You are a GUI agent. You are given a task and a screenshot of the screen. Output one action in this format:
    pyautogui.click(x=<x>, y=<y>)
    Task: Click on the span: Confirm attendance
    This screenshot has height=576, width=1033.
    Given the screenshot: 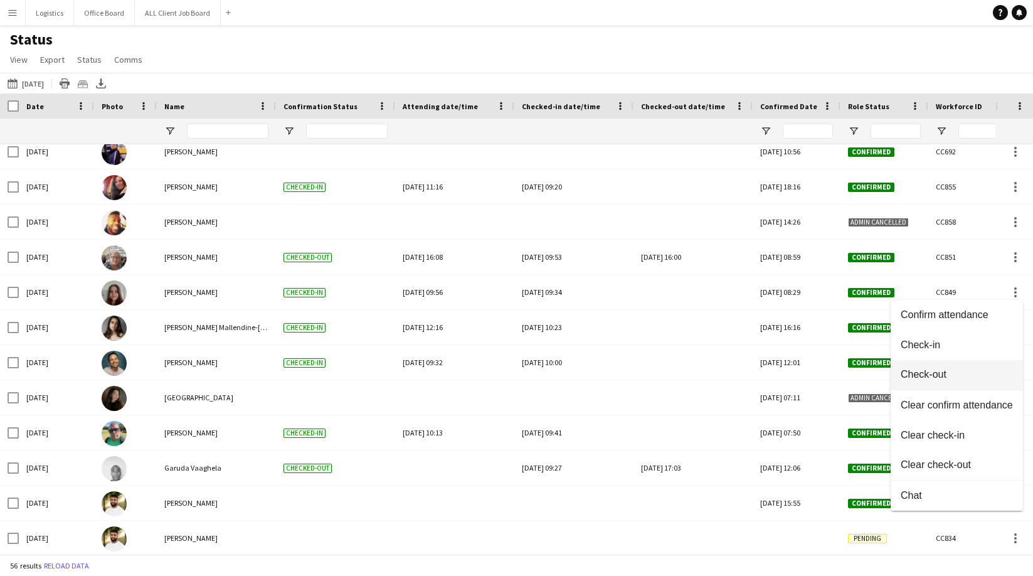 What is the action you would take?
    pyautogui.click(x=957, y=315)
    